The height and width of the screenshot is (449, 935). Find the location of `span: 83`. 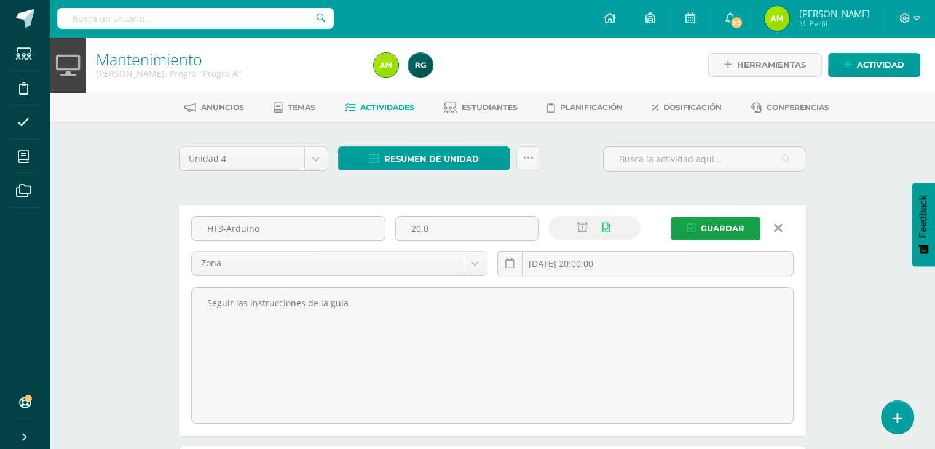

span: 83 is located at coordinates (736, 23).